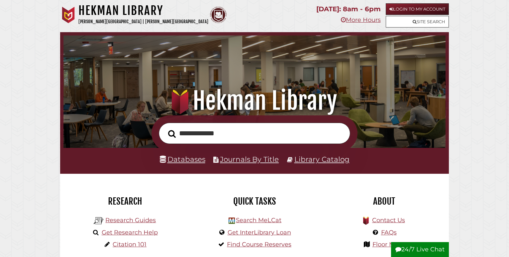 The width and height of the screenshot is (509, 257). Describe the element at coordinates (129, 233) in the screenshot. I see `a: Get Research Help` at that location.